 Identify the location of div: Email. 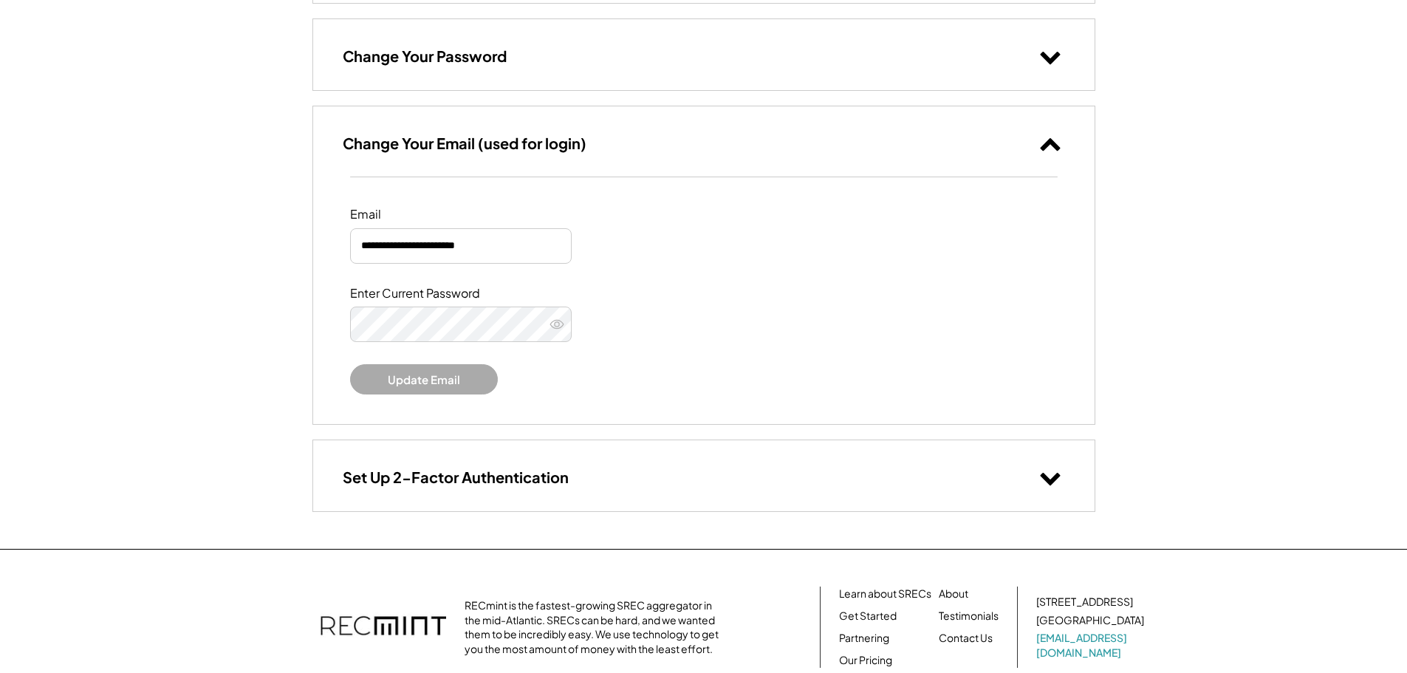
(424, 214).